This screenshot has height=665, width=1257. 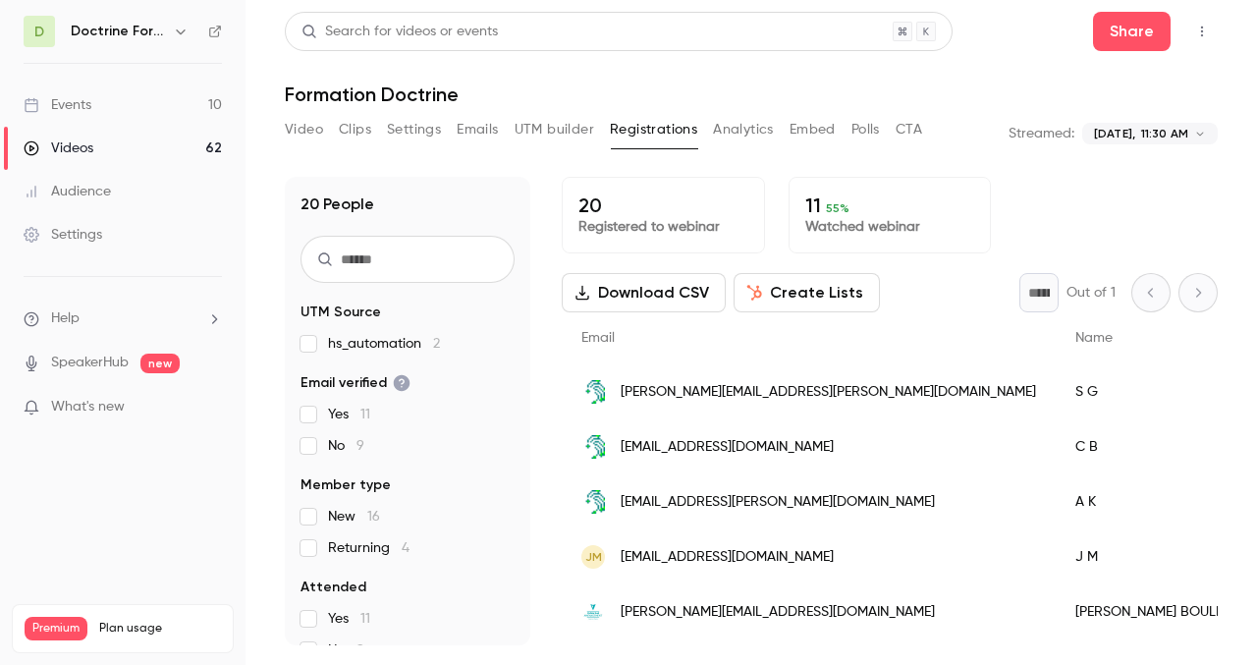 What do you see at coordinates (1094, 338) in the screenshot?
I see `span: Name` at bounding box center [1094, 338].